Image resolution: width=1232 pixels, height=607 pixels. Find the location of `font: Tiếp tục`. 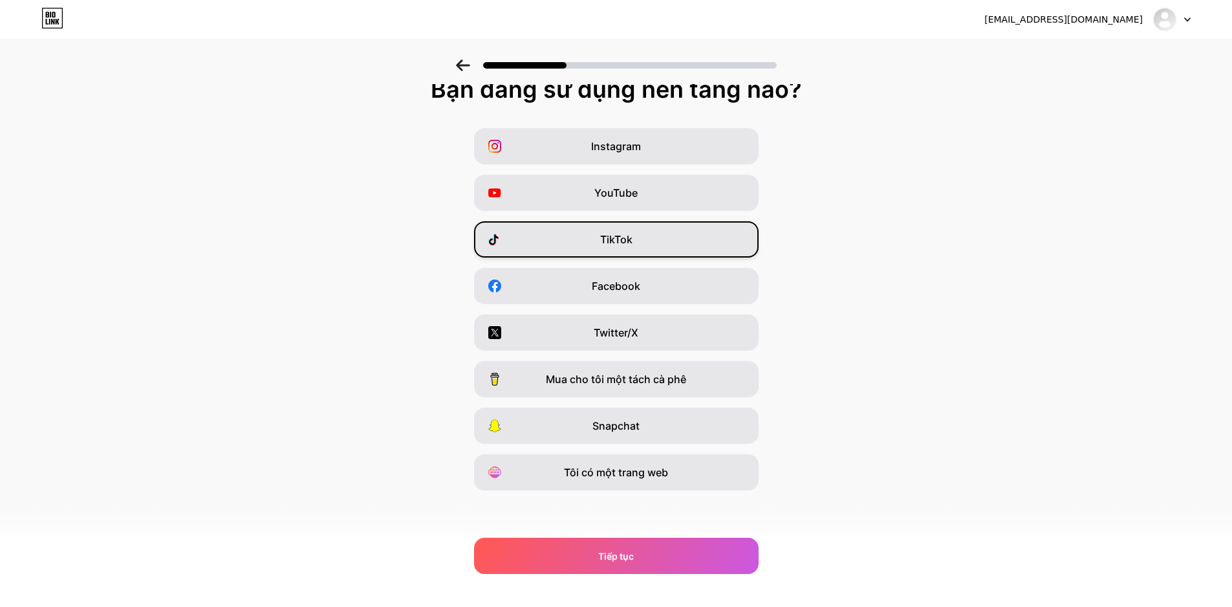

font: Tiếp tục is located at coordinates (616, 556).